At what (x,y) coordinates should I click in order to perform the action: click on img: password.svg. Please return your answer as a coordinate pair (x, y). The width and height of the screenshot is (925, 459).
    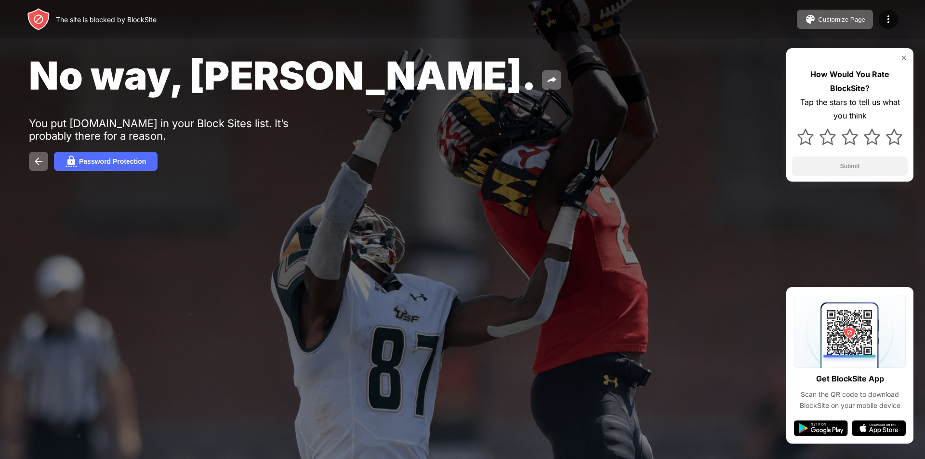
    Looking at the image, I should click on (71, 161).